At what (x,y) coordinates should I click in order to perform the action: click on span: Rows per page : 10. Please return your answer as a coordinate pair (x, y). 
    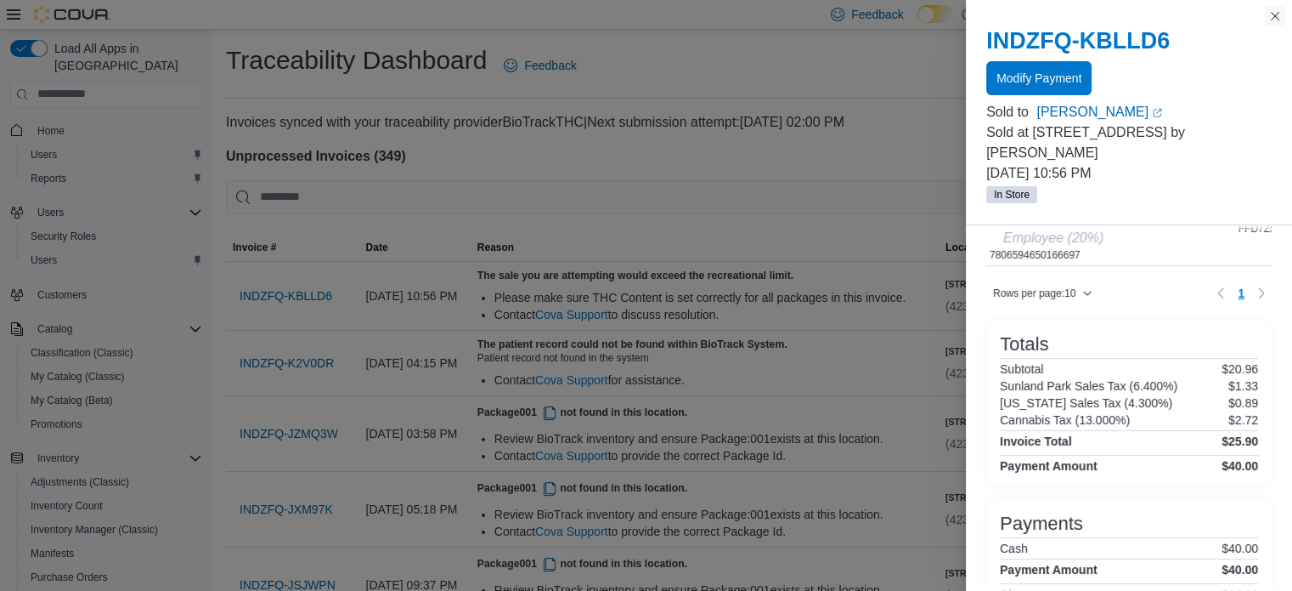
    Looking at the image, I should click on (1034, 293).